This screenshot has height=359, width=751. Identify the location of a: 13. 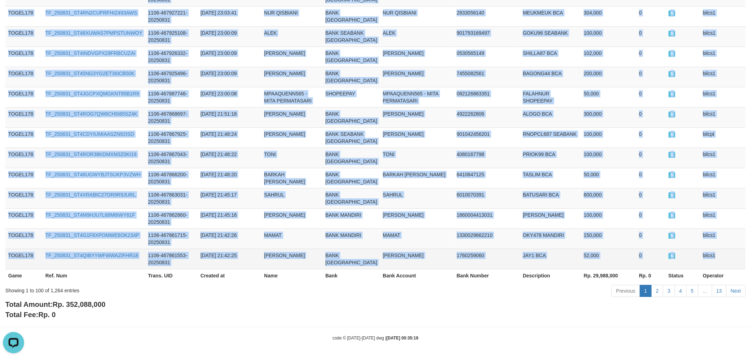
(719, 291).